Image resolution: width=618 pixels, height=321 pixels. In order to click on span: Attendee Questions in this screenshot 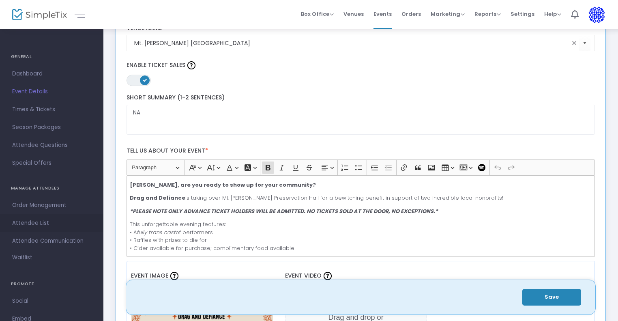, I will do `click(51, 145)`.